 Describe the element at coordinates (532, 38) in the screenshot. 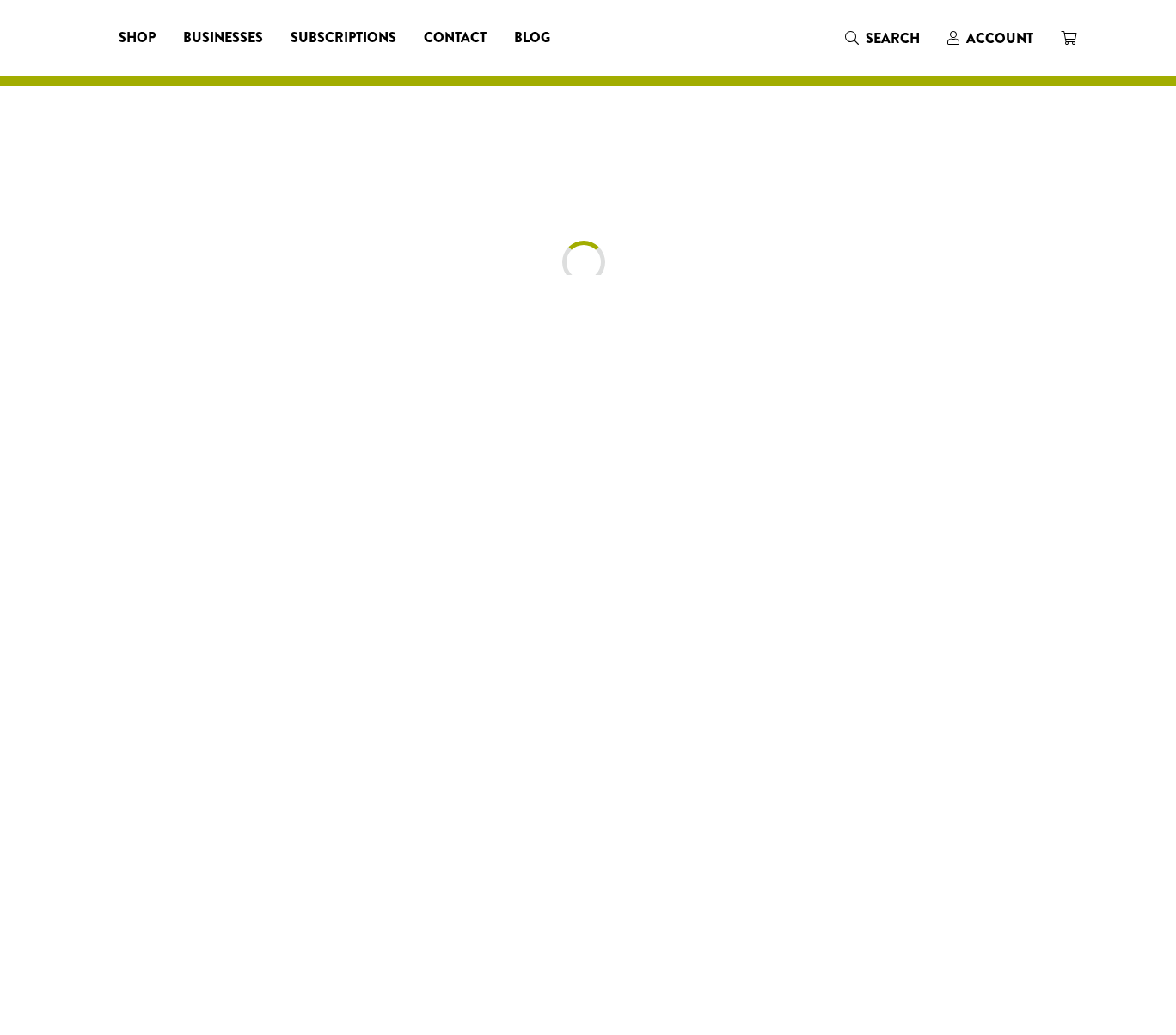

I see `a: Blog` at that location.